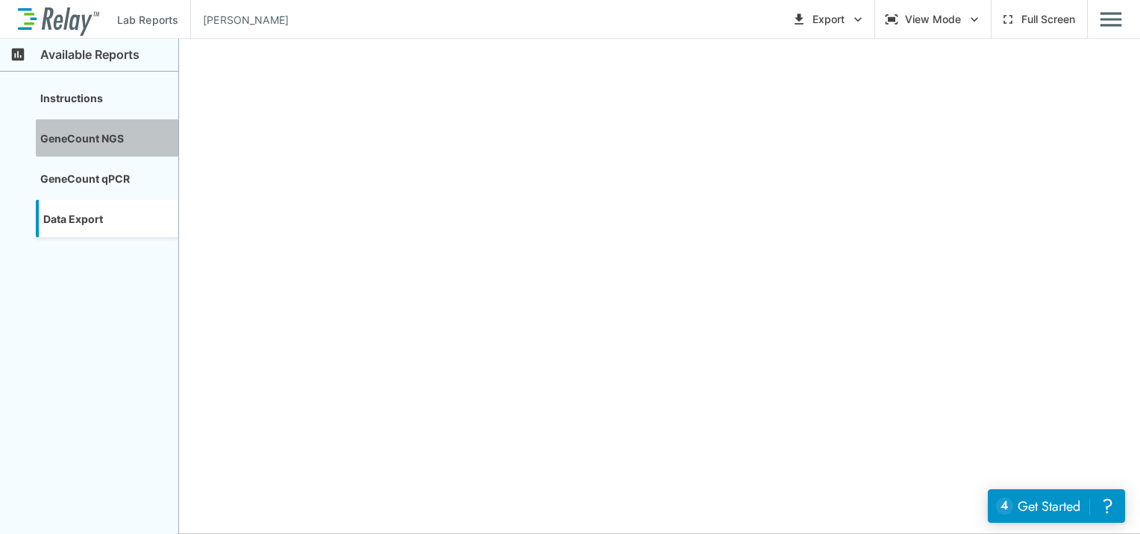 The width and height of the screenshot is (1140, 534). I want to click on button: View Mode, so click(932, 19).